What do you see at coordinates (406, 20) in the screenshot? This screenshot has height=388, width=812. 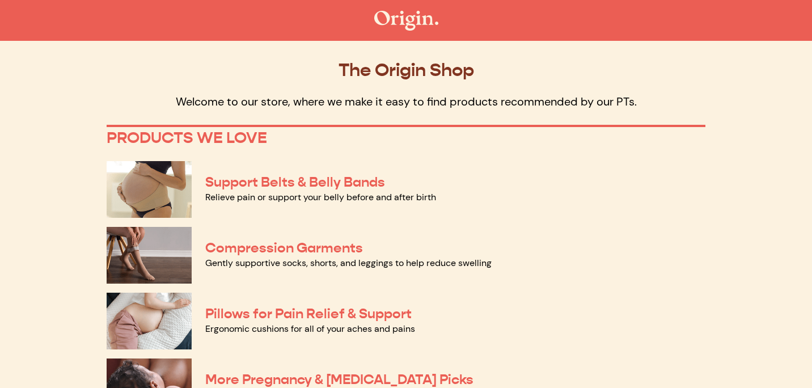 I see `img: The Origin Shop` at bounding box center [406, 20].